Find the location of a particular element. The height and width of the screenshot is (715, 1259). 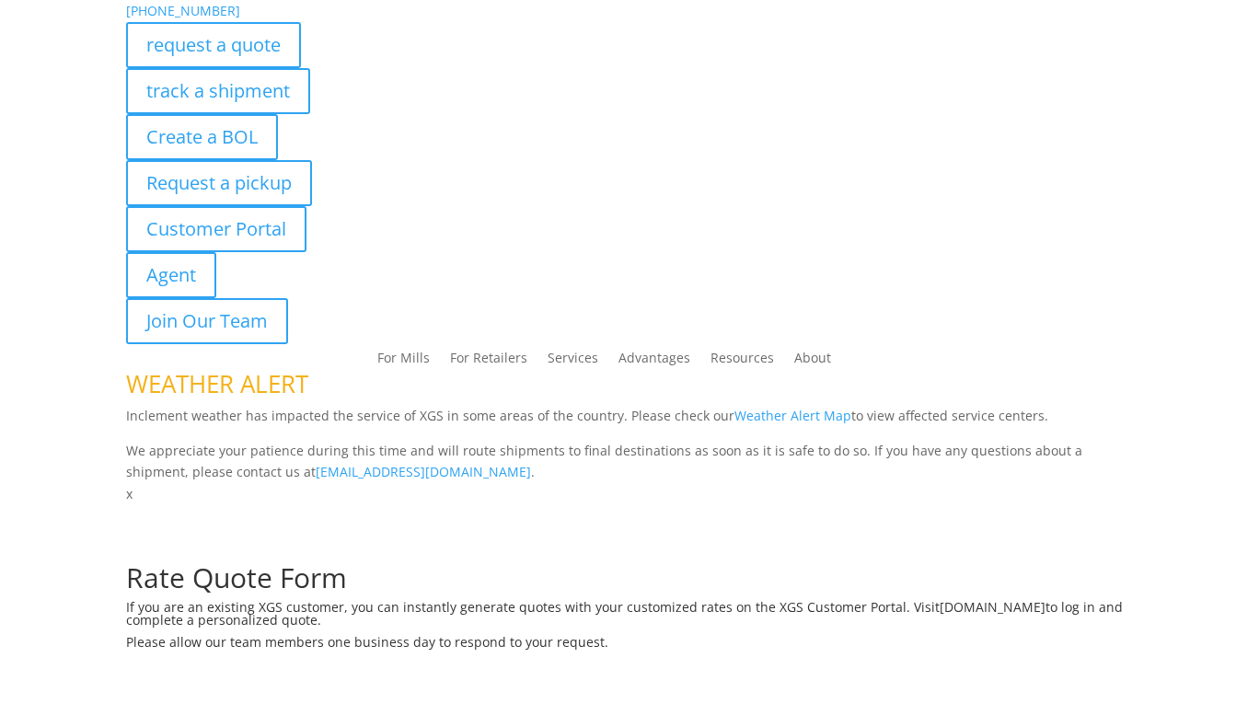

a: Request a pickup is located at coordinates (219, 183).